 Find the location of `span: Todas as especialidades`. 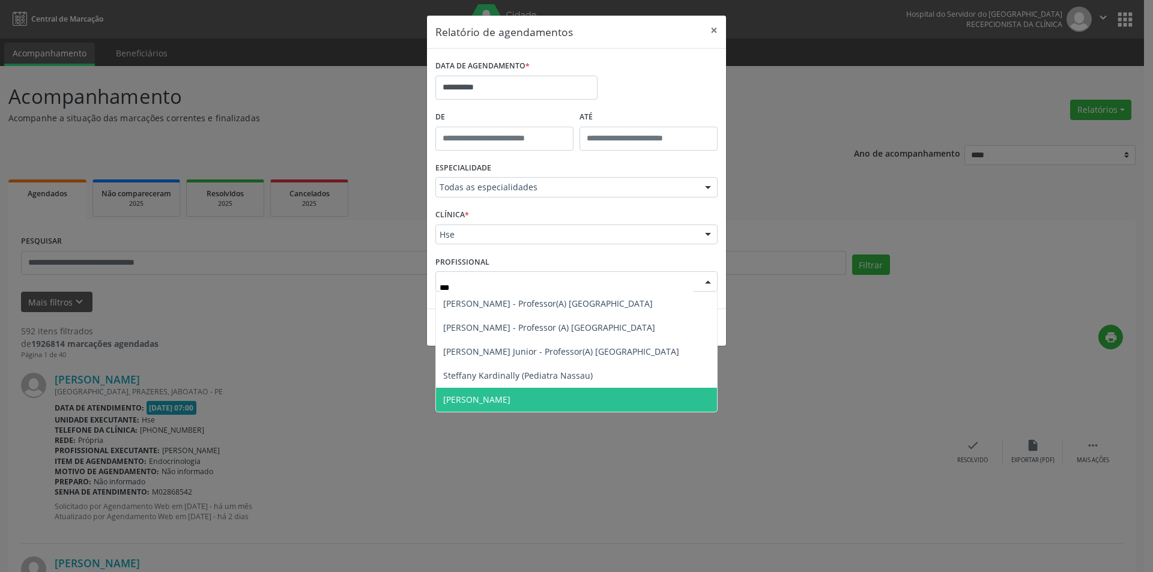

span: Todas as especialidades is located at coordinates (566, 187).